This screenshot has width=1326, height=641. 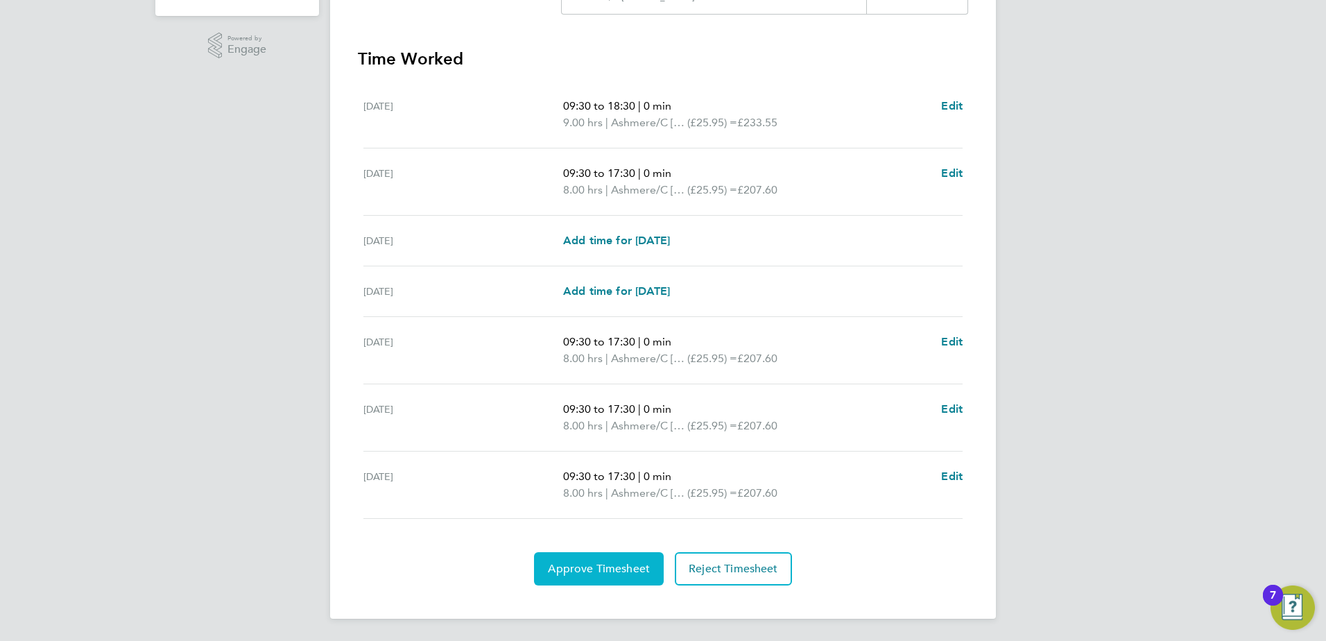 I want to click on div: 7, so click(x=1272, y=604).